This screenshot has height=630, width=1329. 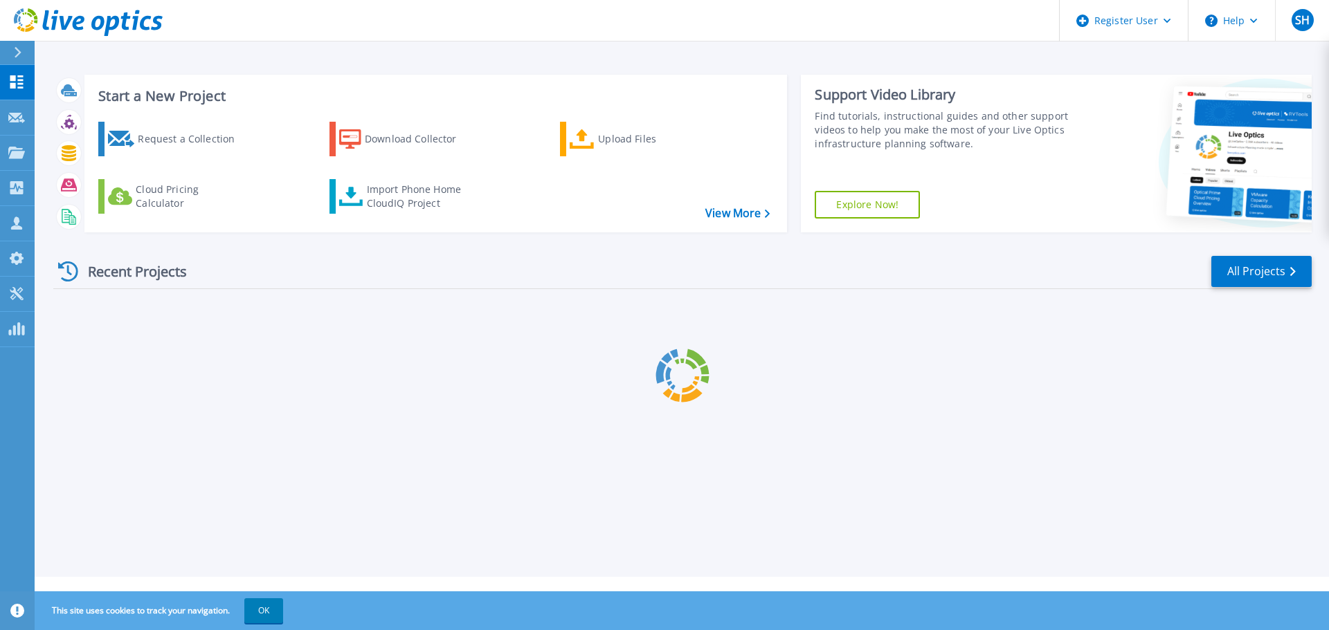 I want to click on h3: Start a New Project, so click(x=434, y=96).